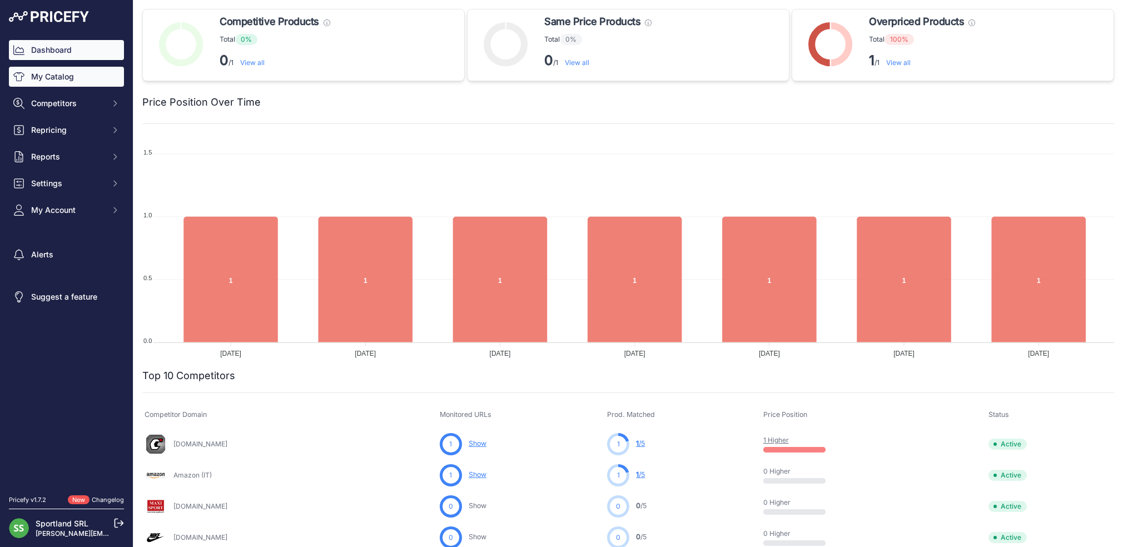  What do you see at coordinates (916, 22) in the screenshot?
I see `span: Overpriced Products` at bounding box center [916, 22].